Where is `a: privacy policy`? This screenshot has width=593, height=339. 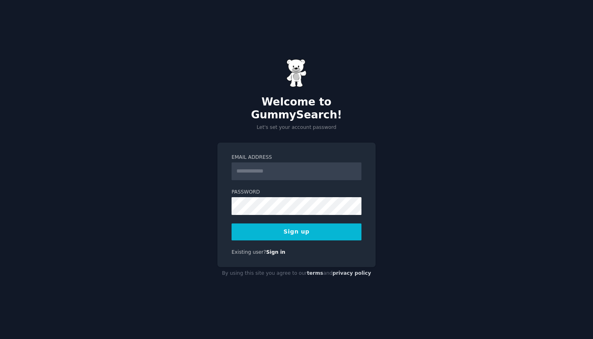 a: privacy policy is located at coordinates (352, 273).